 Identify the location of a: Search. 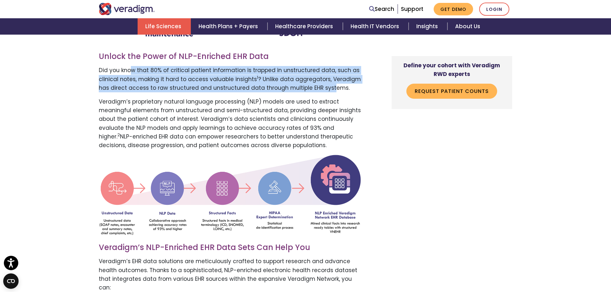
(382, 9).